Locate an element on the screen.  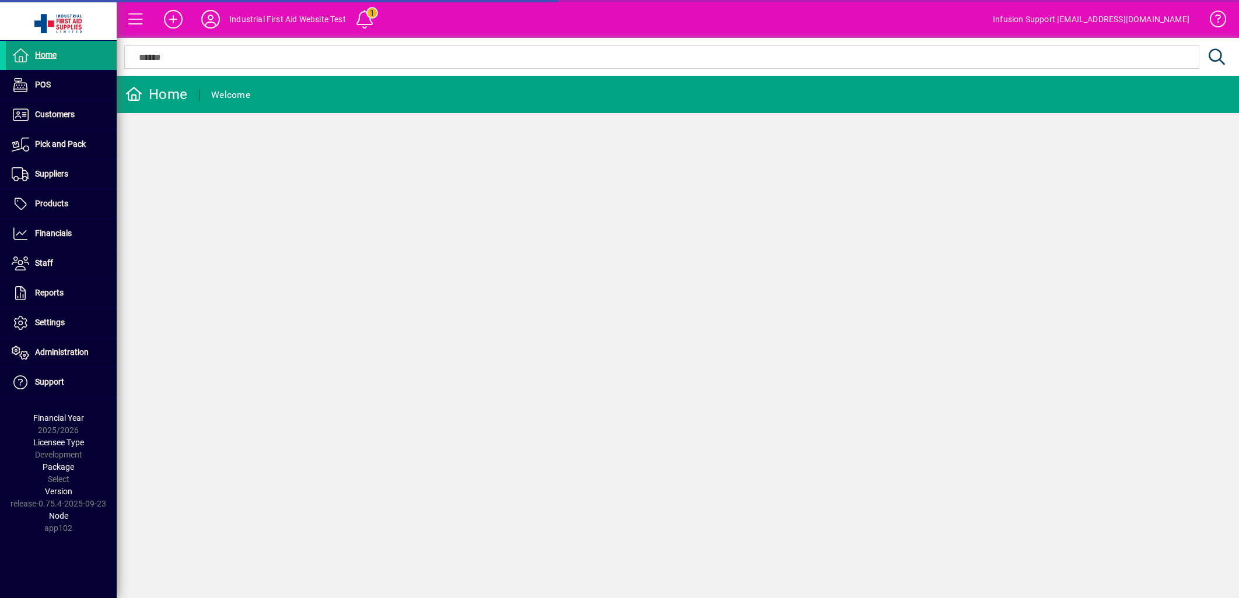
a: Customers is located at coordinates (61, 115).